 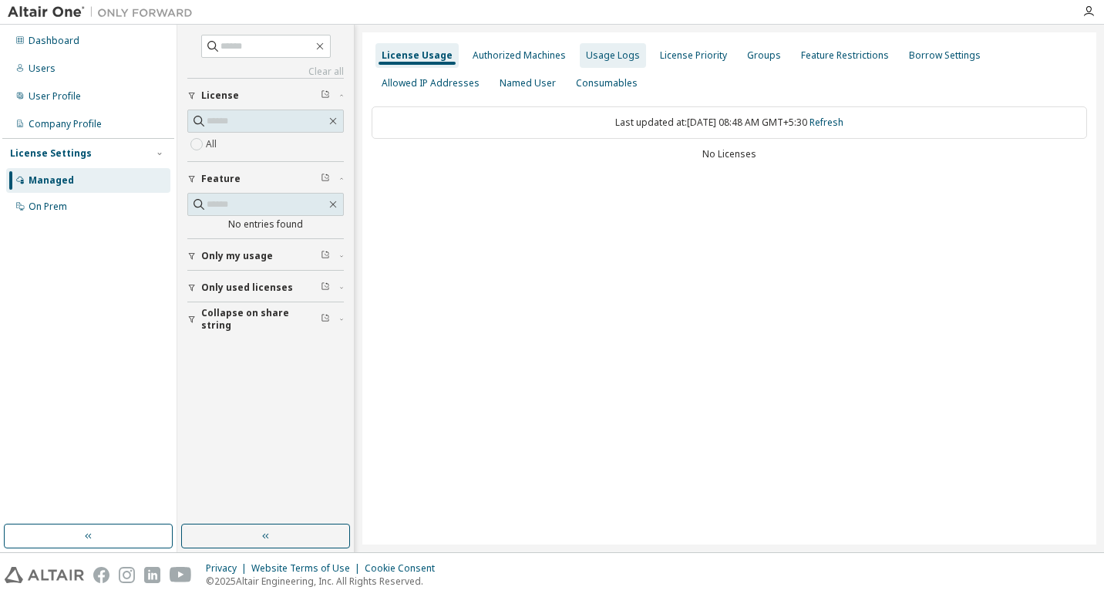 What do you see at coordinates (213, 144) in the screenshot?
I see `label: All` at bounding box center [213, 144].